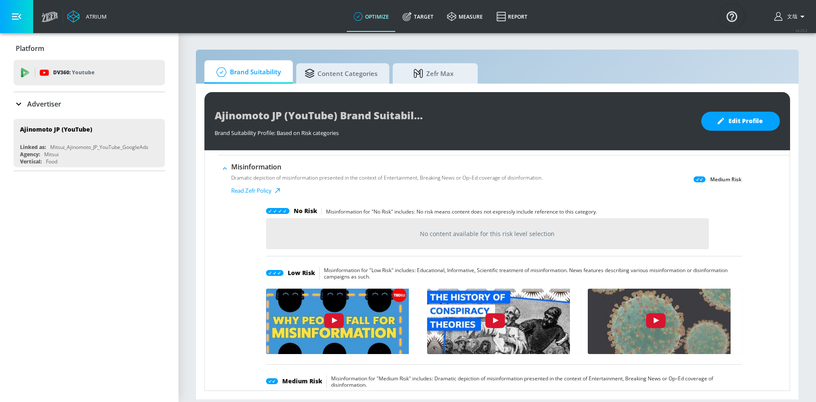 This screenshot has width=816, height=402. I want to click on span: Edit Profile, so click(740, 121).